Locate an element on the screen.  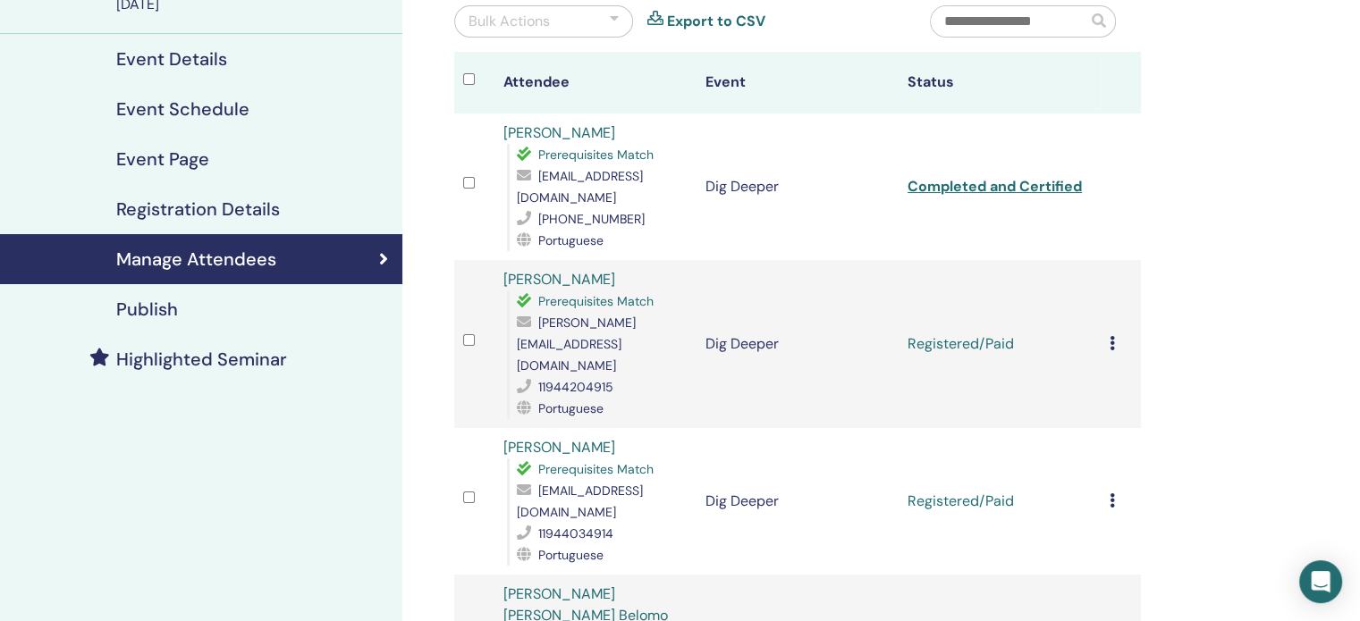
h4: Event Page is located at coordinates (163, 159).